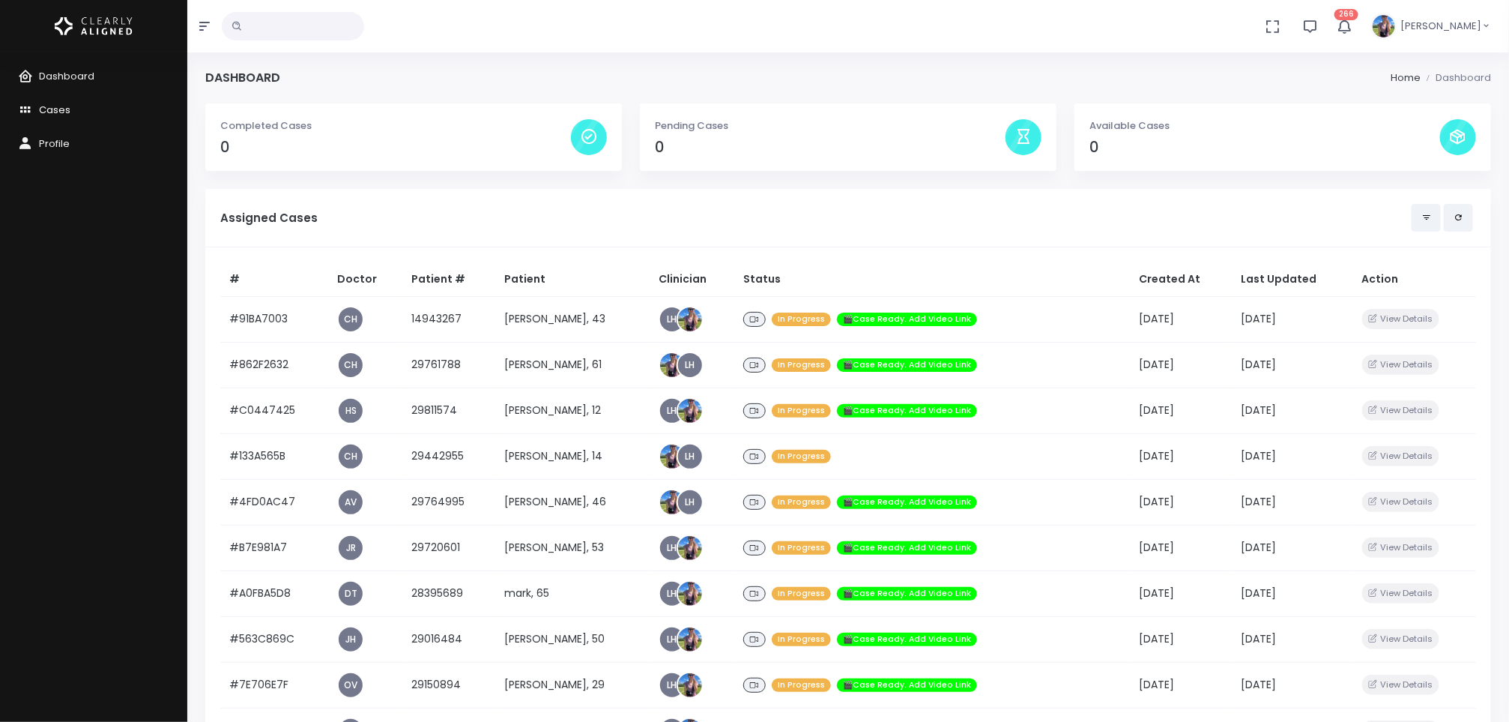 This screenshot has width=1509, height=722. Describe the element at coordinates (692, 280) in the screenshot. I see `th: Clinician` at that location.